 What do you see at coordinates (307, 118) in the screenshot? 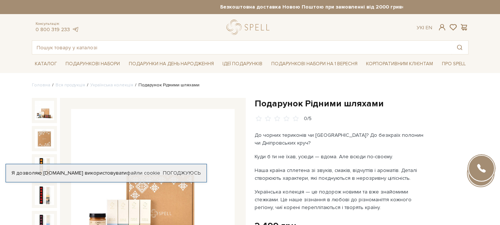
I see `div: 0/5` at bounding box center [307, 118].